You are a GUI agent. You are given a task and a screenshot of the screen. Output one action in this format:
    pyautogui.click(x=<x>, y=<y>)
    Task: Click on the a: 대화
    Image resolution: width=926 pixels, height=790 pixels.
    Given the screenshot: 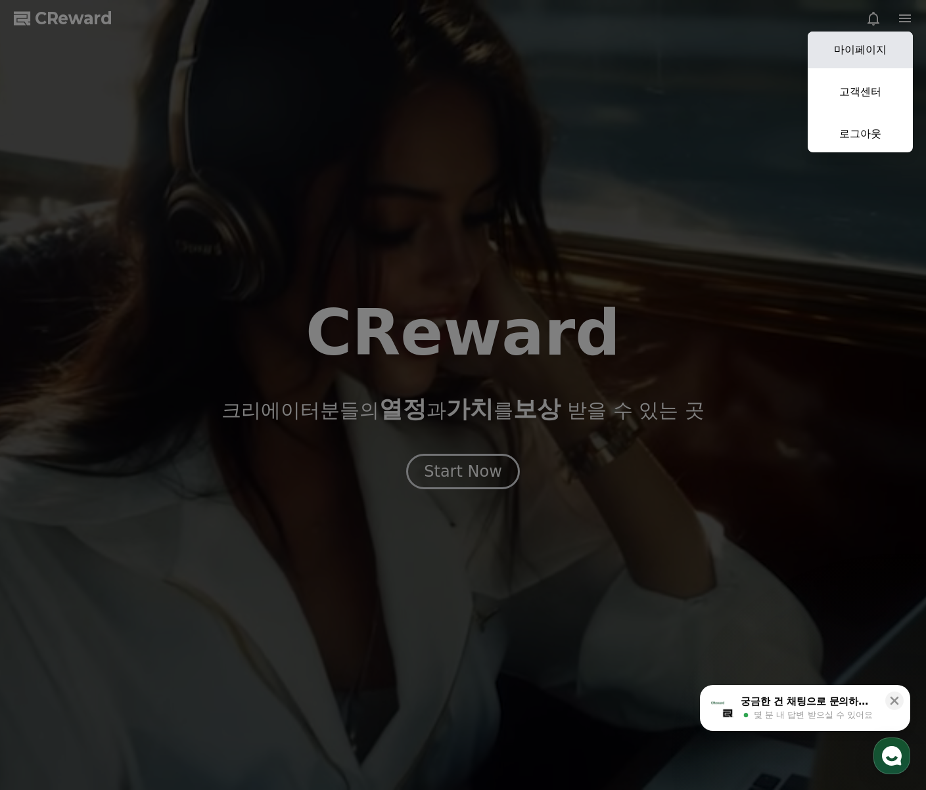 What is the action you would take?
    pyautogui.click(x=128, y=433)
    